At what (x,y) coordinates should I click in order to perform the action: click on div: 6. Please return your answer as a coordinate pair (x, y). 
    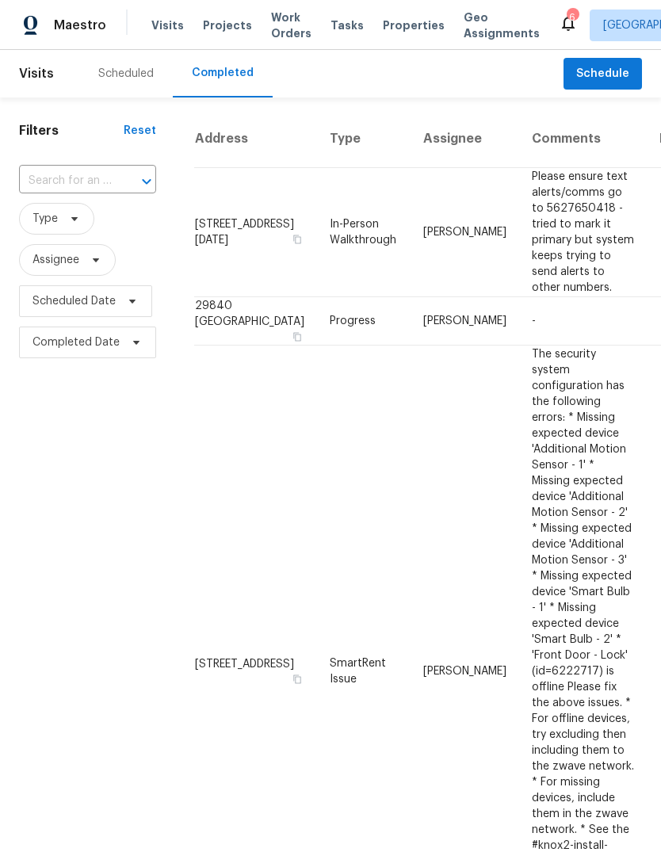
    Looking at the image, I should click on (572, 17).